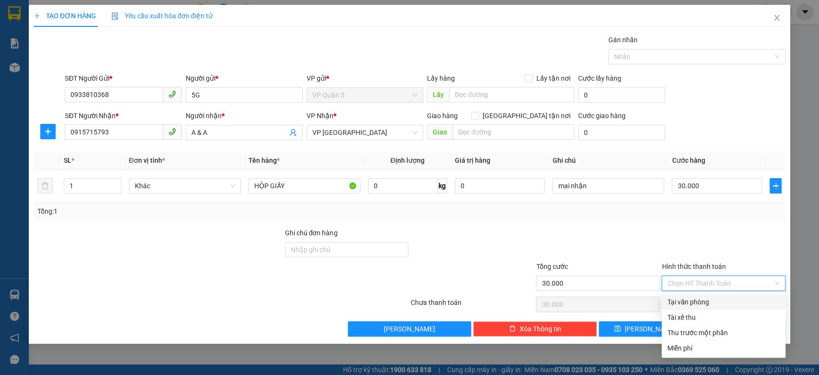 The height and width of the screenshot is (375, 819). Describe the element at coordinates (723, 302) in the screenshot. I see `div: Tại văn phòng` at that location.